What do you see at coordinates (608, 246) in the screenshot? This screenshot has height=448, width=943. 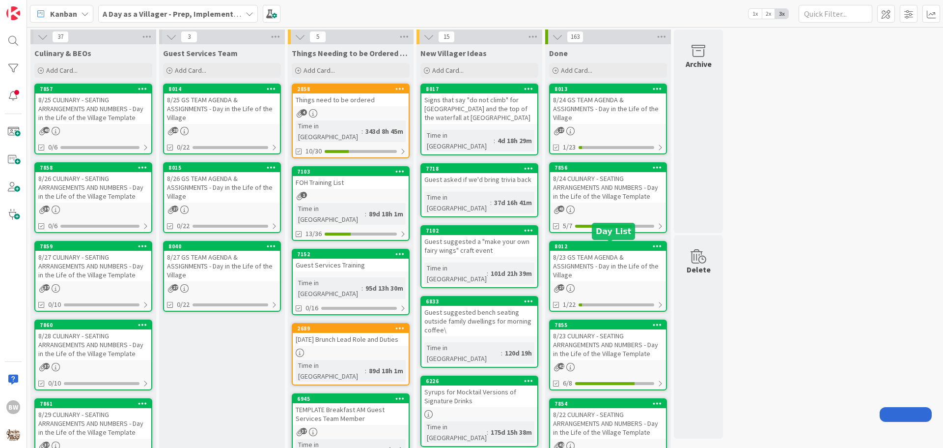 I see `div: 8012` at bounding box center [608, 246].